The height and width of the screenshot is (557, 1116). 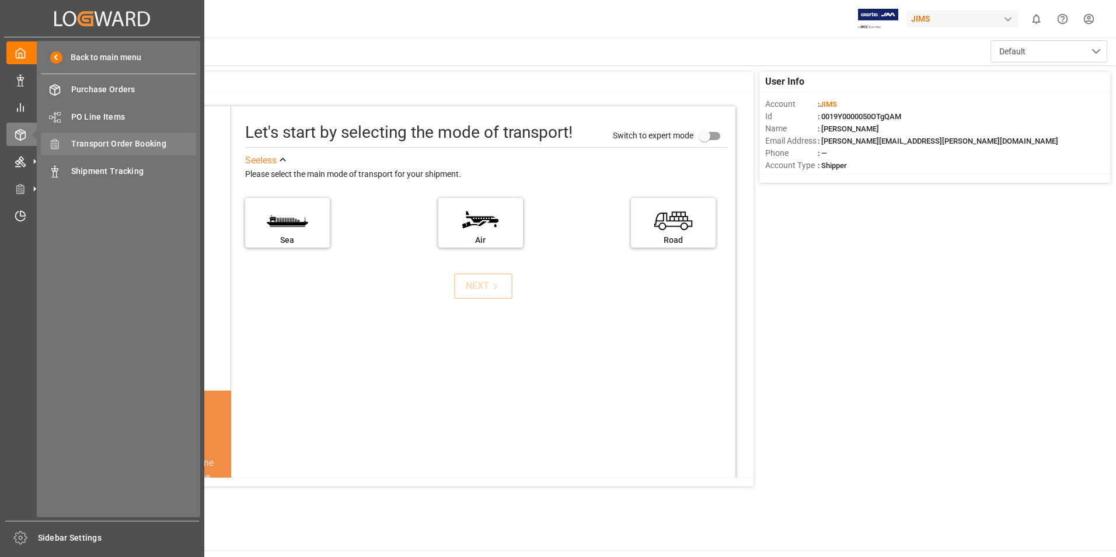 I want to click on span: PO Line Items, so click(x=134, y=117).